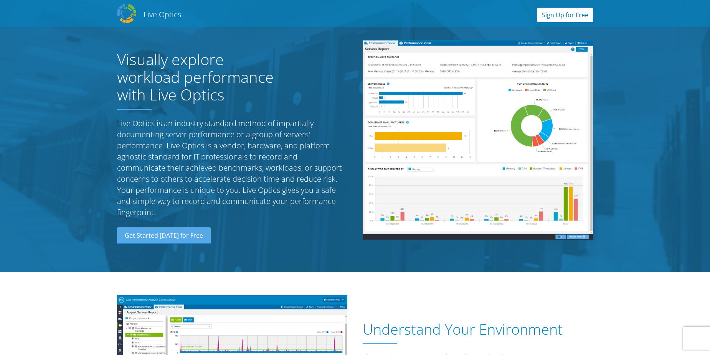  I want to click on h2: Live Optics, so click(162, 14).